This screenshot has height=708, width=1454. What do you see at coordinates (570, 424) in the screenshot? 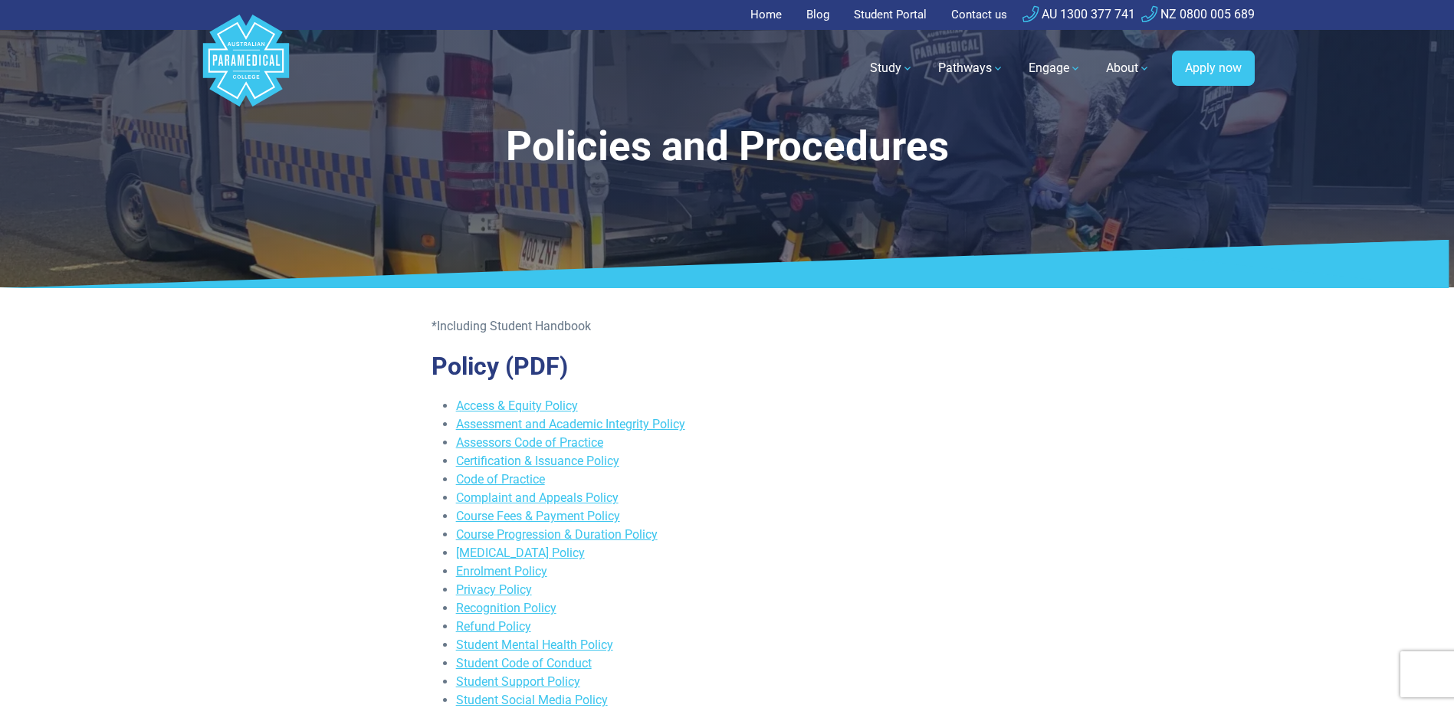
I see `a: Assessment and Academic Integrity Policy` at bounding box center [570, 424].